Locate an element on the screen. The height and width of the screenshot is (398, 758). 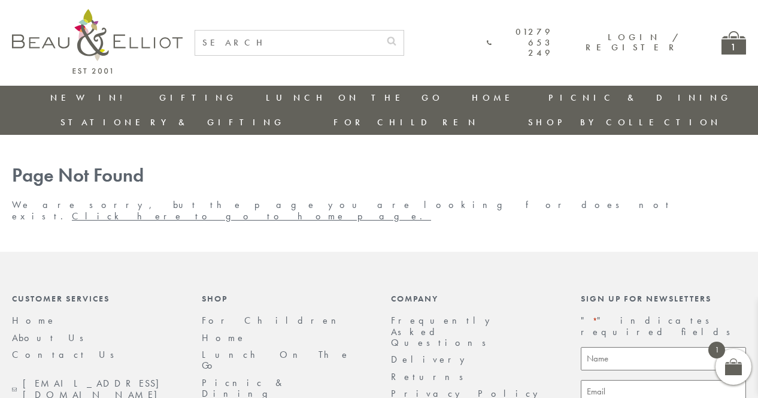
input: Name is located at coordinates (663, 358).